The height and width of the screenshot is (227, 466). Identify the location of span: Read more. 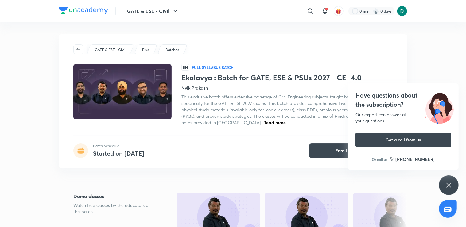
(275, 122).